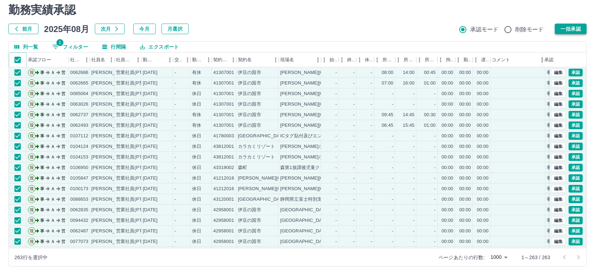 This screenshot has width=595, height=275. I want to click on div: 拘束, so click(446, 60).